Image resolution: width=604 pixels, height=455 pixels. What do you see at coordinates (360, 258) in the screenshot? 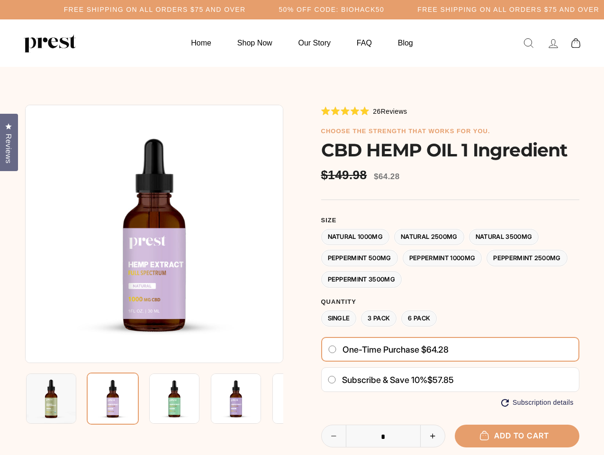
I see `label: Peppermint 500MG` at bounding box center [360, 258].